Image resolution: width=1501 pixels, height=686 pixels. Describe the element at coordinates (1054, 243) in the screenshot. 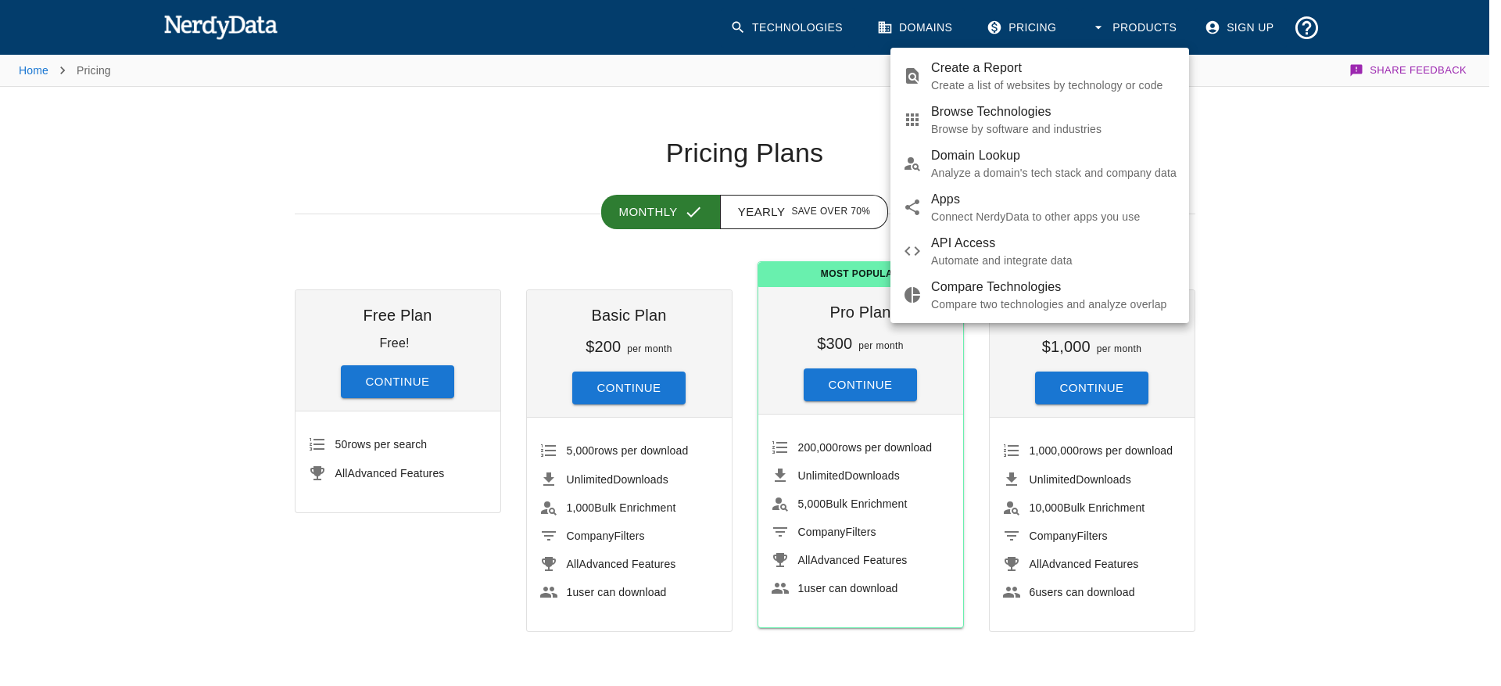

I see `span: API Access` at that location.